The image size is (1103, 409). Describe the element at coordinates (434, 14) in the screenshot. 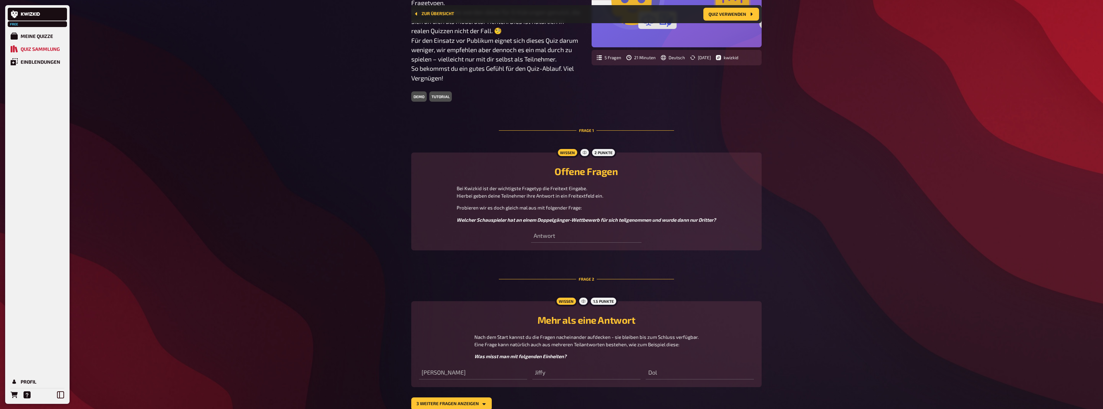

I see `a: Zur Übersicht` at that location.